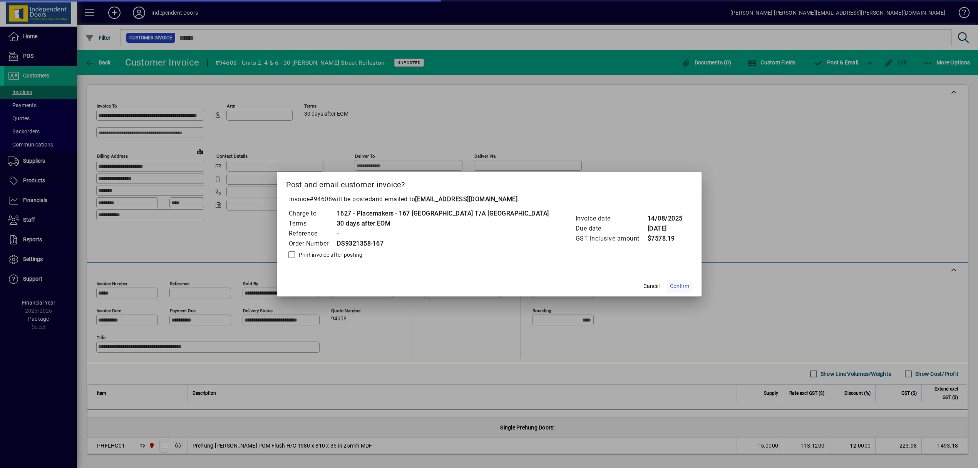 This screenshot has height=468, width=978. Describe the element at coordinates (680, 286) in the screenshot. I see `button: Confirm` at that location.